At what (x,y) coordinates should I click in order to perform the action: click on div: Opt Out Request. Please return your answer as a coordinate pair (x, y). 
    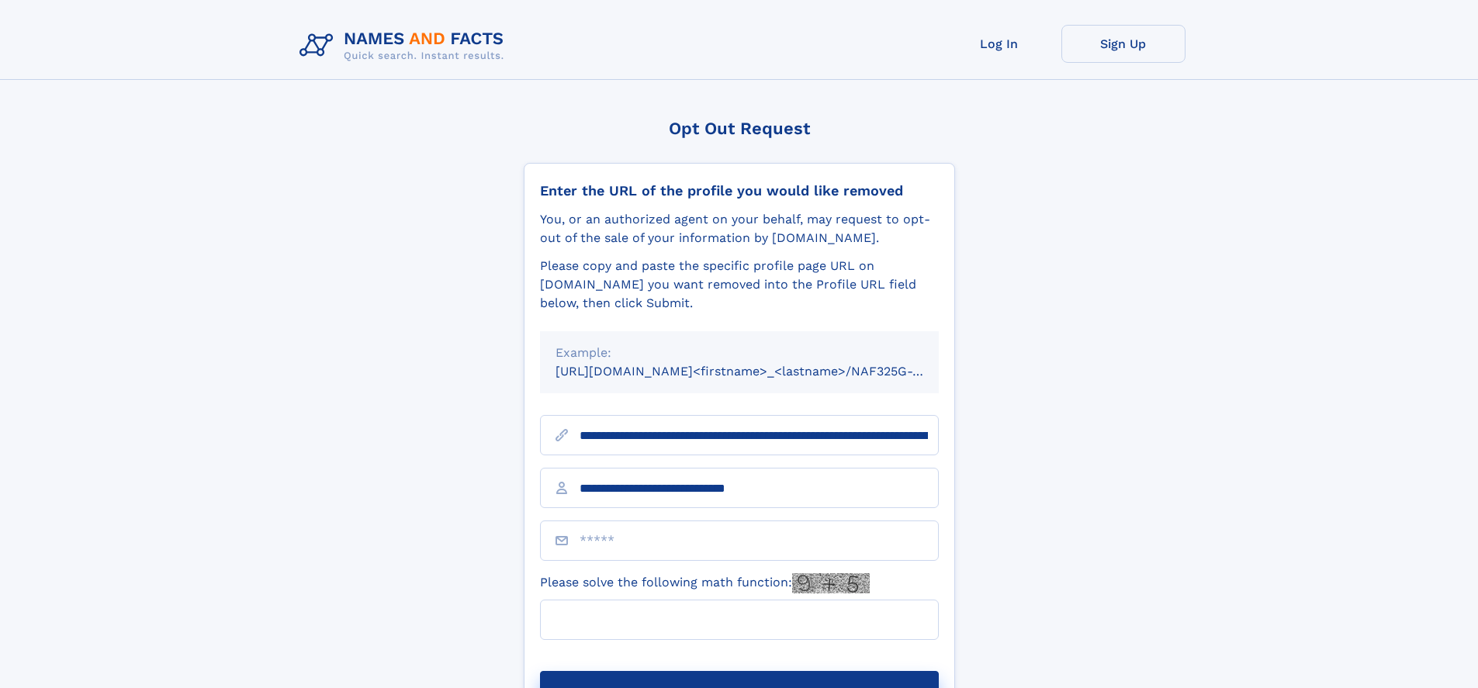
    Looking at the image, I should click on (739, 128).